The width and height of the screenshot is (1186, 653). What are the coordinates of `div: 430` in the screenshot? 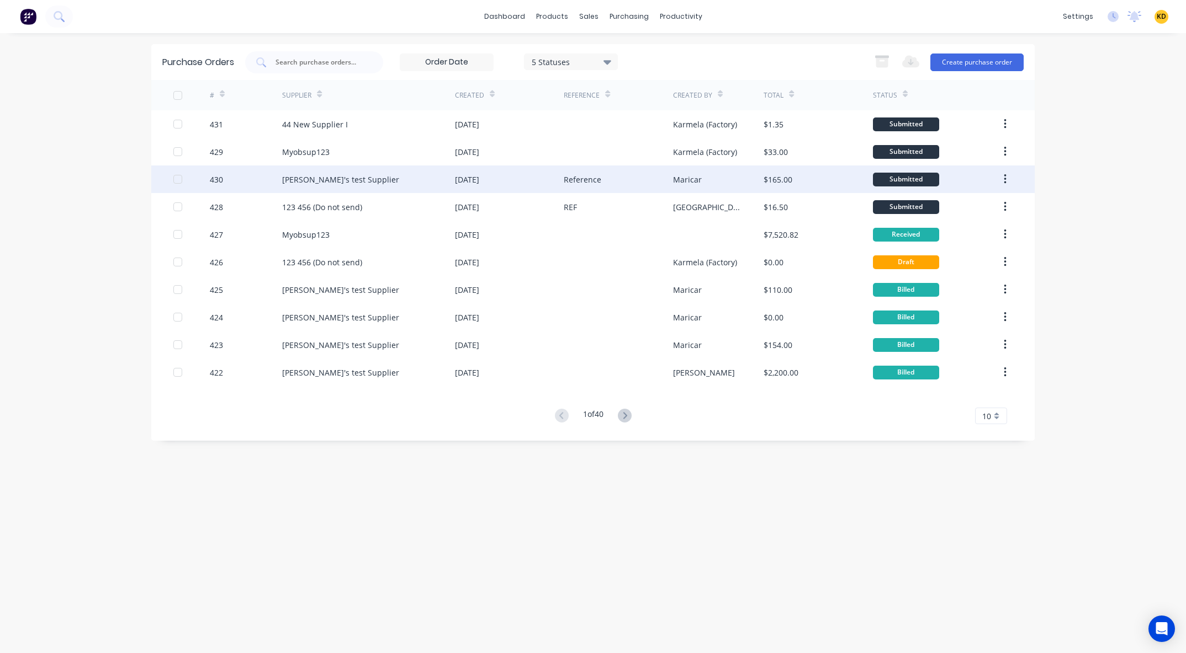 It's located at (216, 179).